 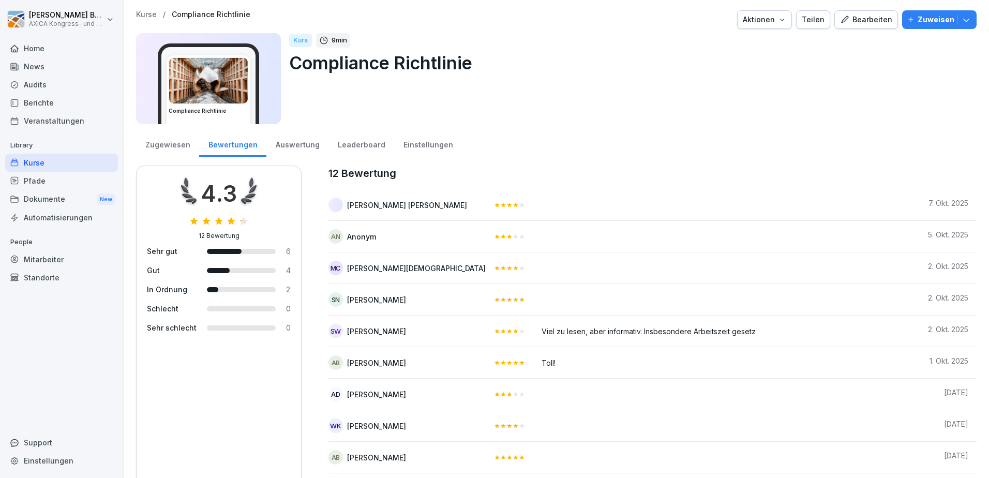 What do you see at coordinates (939, 20) in the screenshot?
I see `button: Zuweisen` at bounding box center [939, 20].